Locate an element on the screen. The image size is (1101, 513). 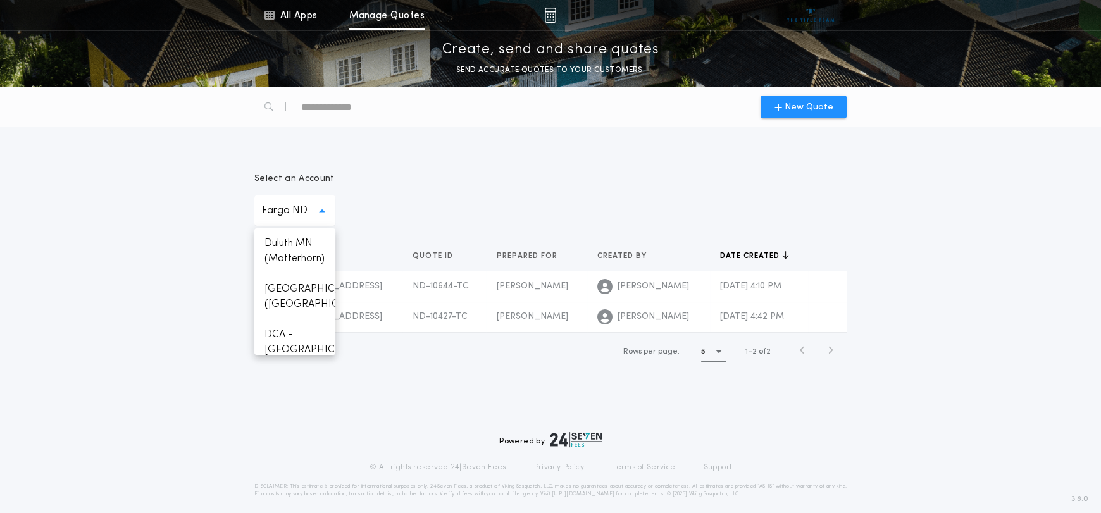
button: Prepared for is located at coordinates (528, 256).